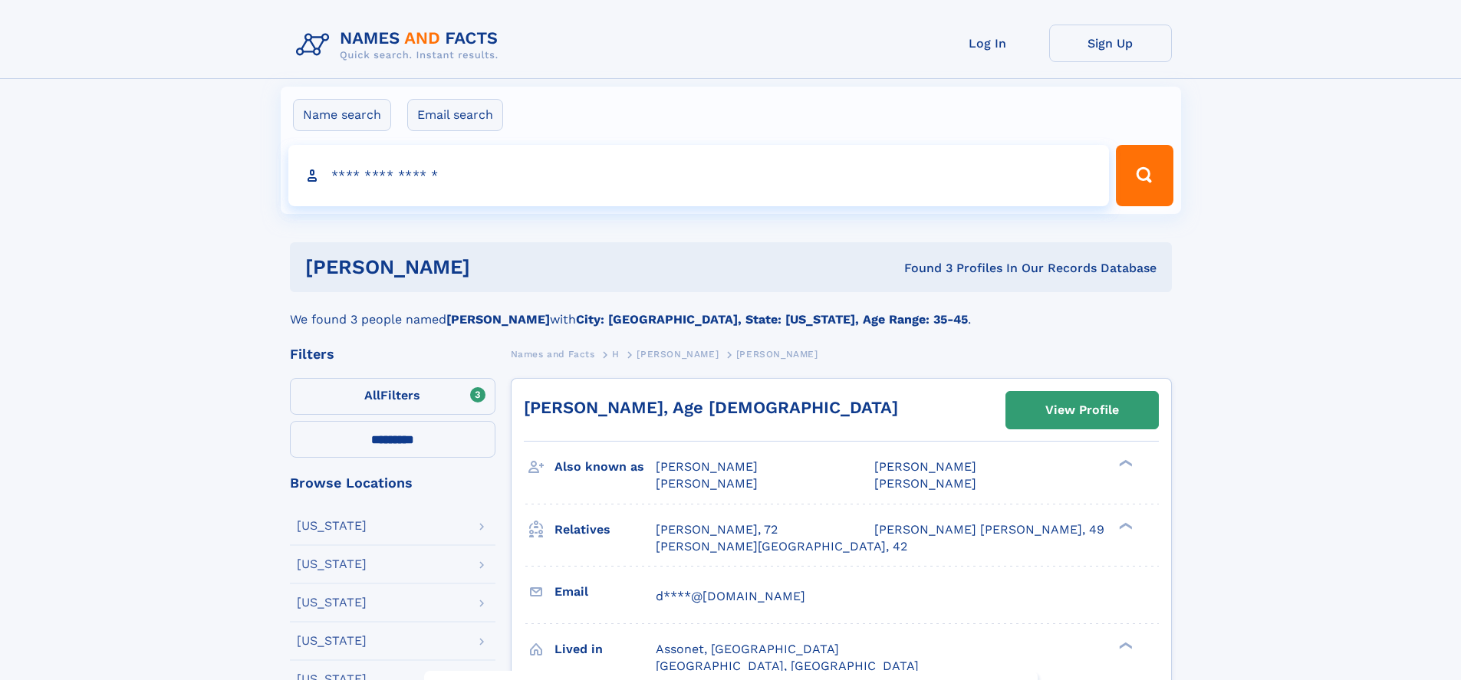 The width and height of the screenshot is (1461, 680). What do you see at coordinates (922, 268) in the screenshot?
I see `div: Found 3 Profiles In Our Records Database` at bounding box center [922, 268].